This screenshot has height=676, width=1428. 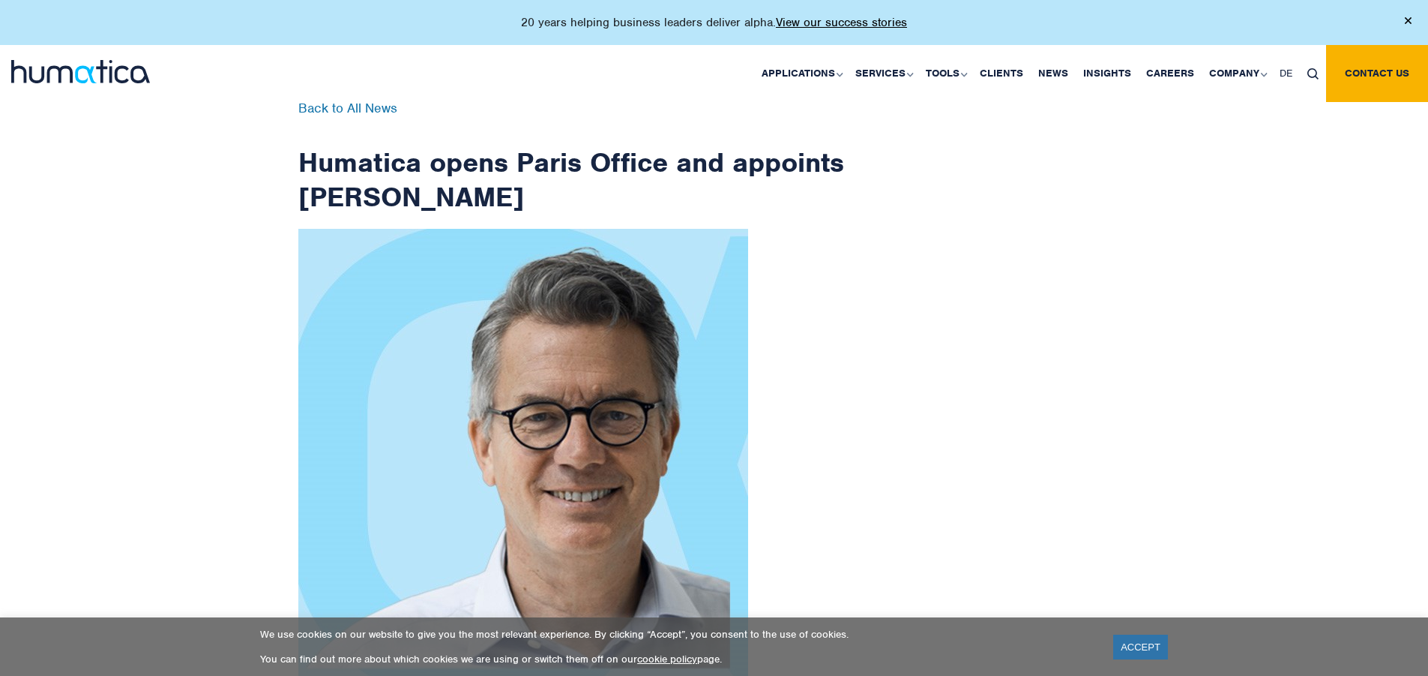 I want to click on a: Clients, so click(x=1002, y=73).